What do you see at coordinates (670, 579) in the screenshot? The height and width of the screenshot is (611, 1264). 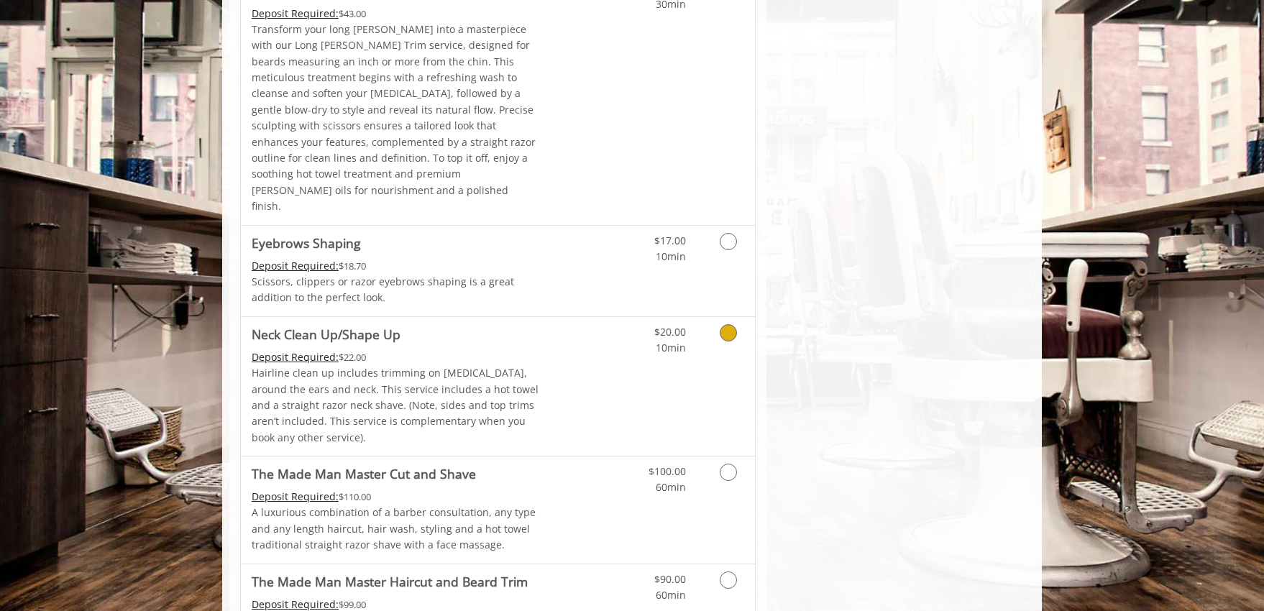 I see `span: $90.00` at bounding box center [670, 579].